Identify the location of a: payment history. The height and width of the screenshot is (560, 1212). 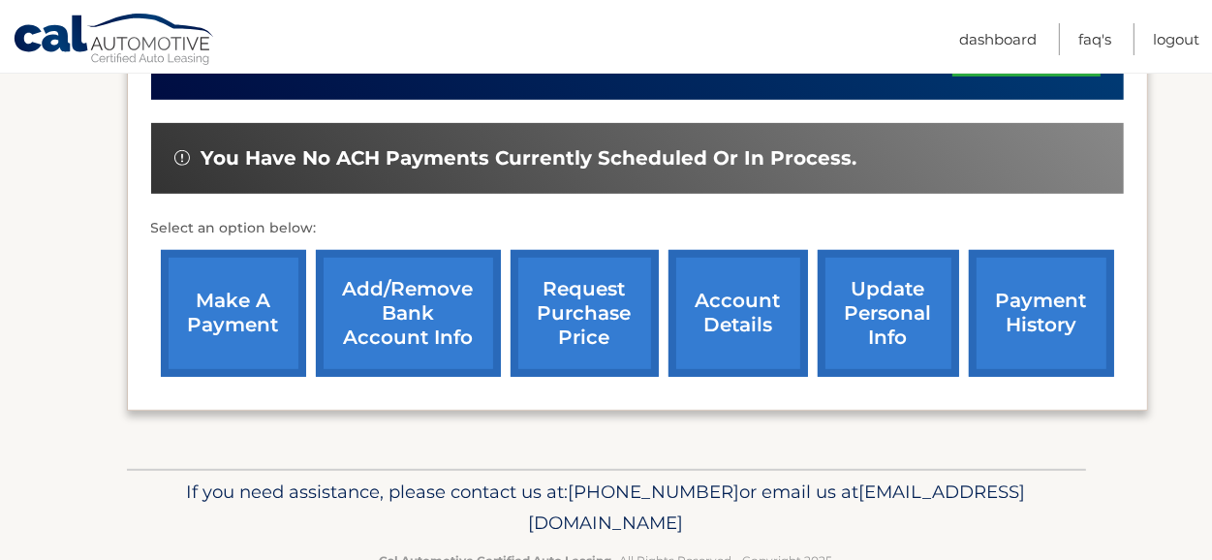
(1042, 313).